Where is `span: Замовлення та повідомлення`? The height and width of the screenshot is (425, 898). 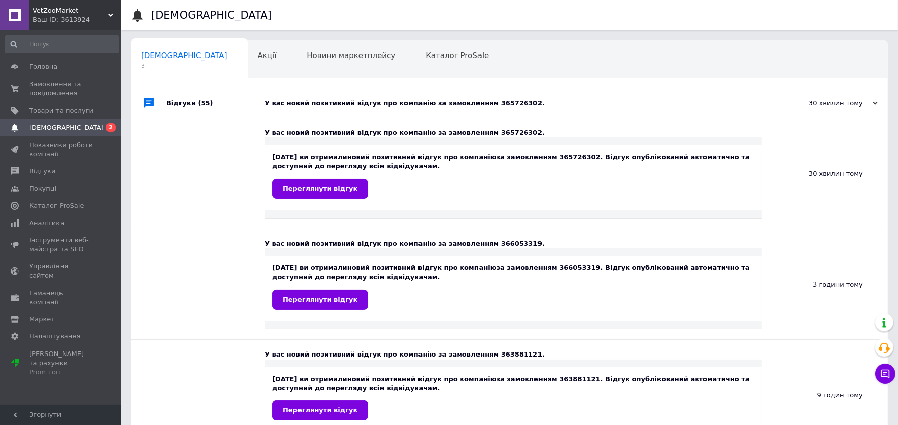
span: Замовлення та повідомлення is located at coordinates (61, 89).